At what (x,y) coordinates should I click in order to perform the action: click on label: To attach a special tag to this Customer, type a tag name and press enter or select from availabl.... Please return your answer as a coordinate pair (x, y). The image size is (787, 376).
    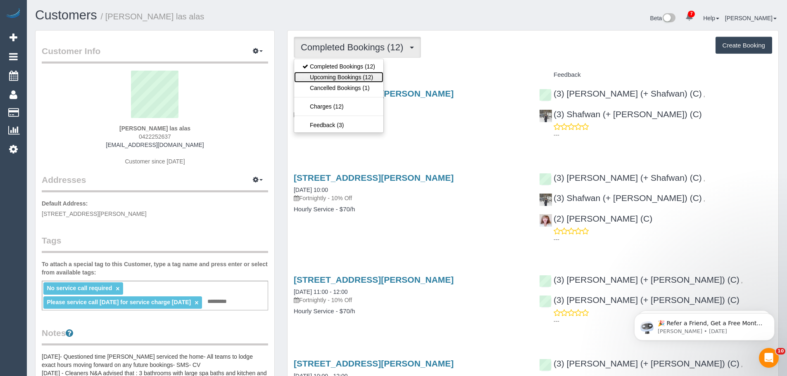
    Looking at the image, I should click on (155, 268).